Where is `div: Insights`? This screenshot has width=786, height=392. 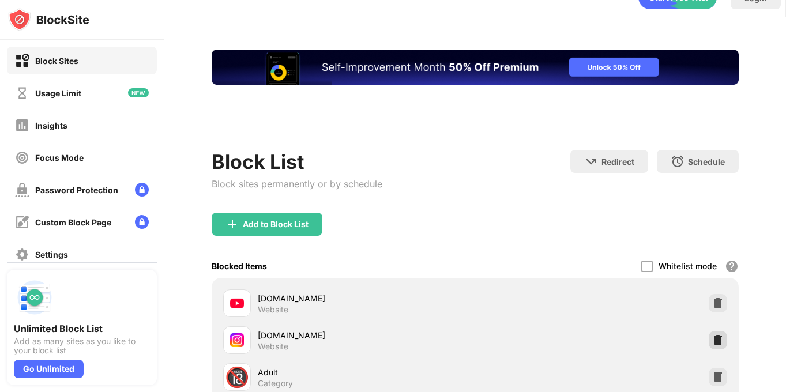
div: Insights is located at coordinates (51, 125).